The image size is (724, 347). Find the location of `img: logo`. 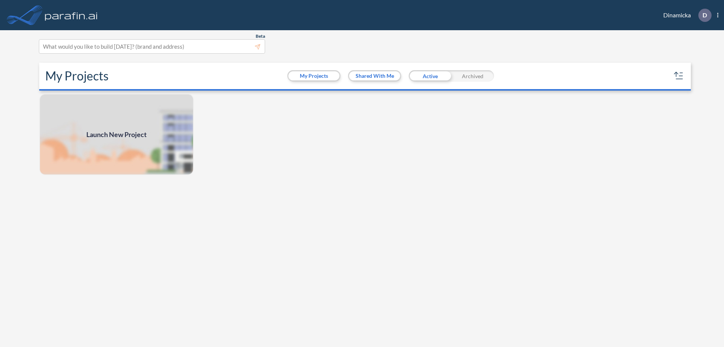

img: logo is located at coordinates (71, 15).